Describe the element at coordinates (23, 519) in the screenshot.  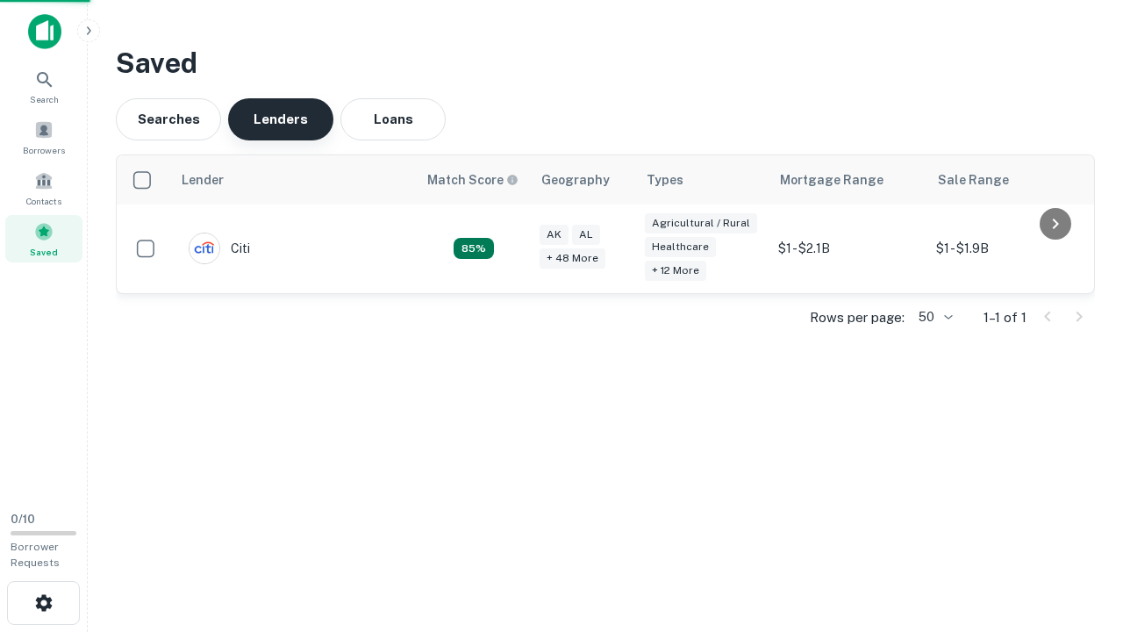
I see `span: 0 / 10` at that location.